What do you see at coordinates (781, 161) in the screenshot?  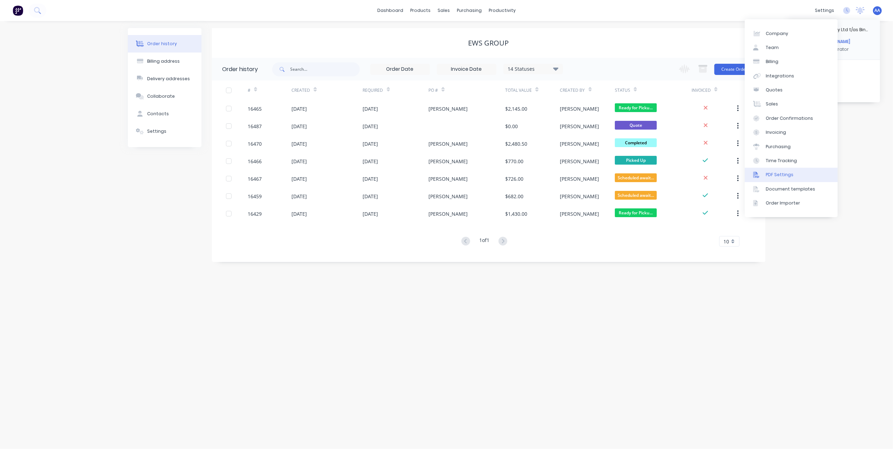 I see `div: Time Tracking` at bounding box center [781, 161].